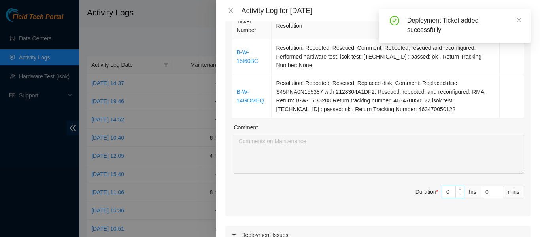 Image resolution: width=540 pixels, height=237 pixels. I want to click on div: Deployment Ticket added successfully, so click(464, 25).